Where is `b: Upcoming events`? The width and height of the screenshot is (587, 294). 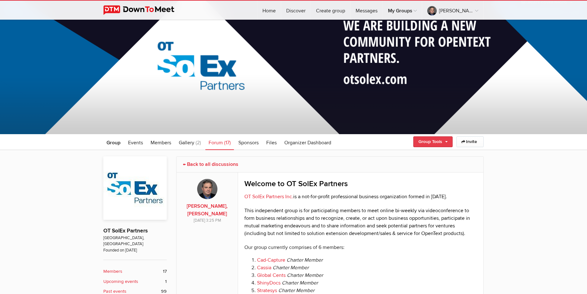
b: Upcoming events is located at coordinates (121, 282).